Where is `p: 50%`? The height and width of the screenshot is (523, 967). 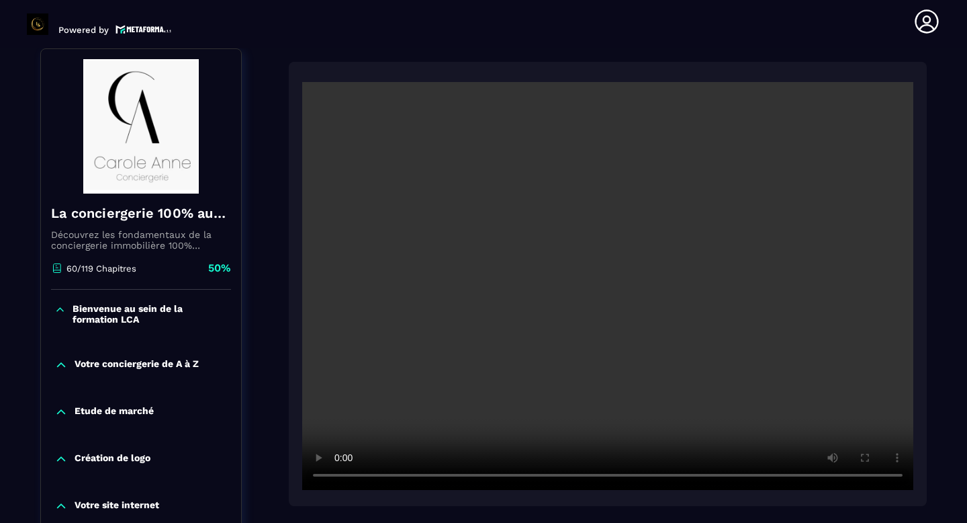
p: 50% is located at coordinates (220, 268).